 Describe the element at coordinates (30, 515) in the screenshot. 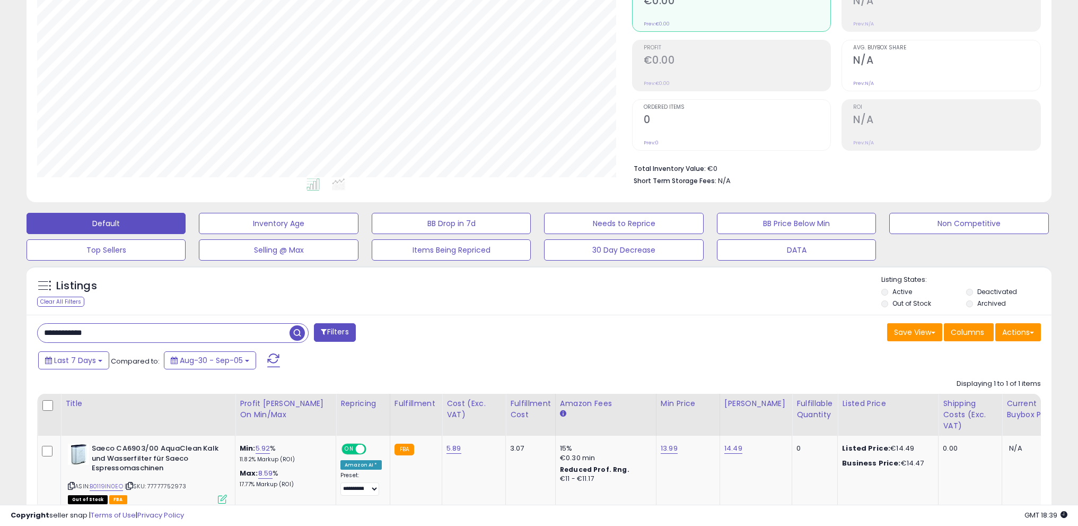

I see `strong: Copyright` at that location.